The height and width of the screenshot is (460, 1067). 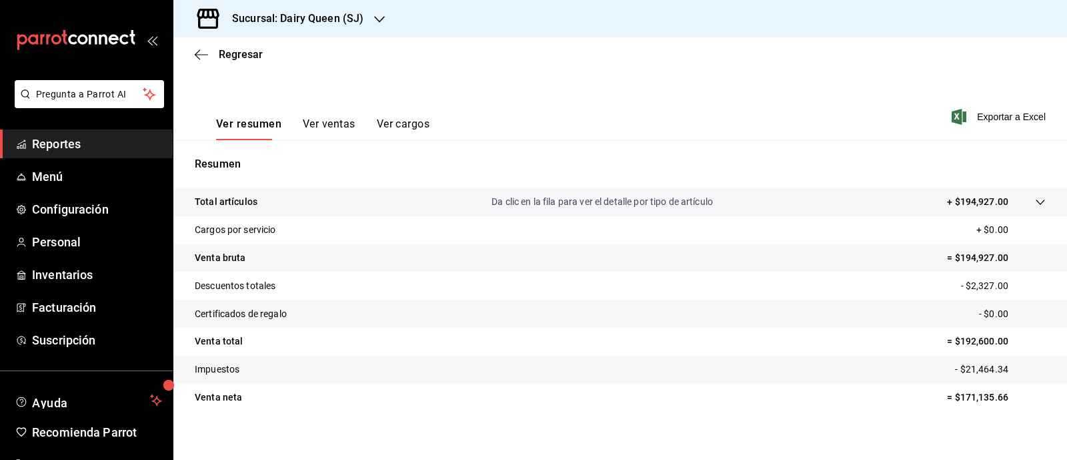 What do you see at coordinates (997, 397) in the screenshot?
I see `p: = $171,135.66` at bounding box center [997, 397].